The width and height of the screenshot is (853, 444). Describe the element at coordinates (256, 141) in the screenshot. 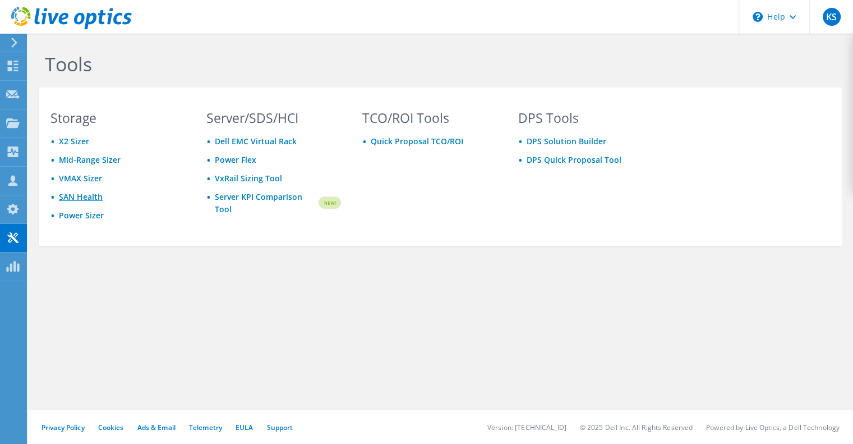

I see `a: Dell EMC Virtual Rack` at that location.